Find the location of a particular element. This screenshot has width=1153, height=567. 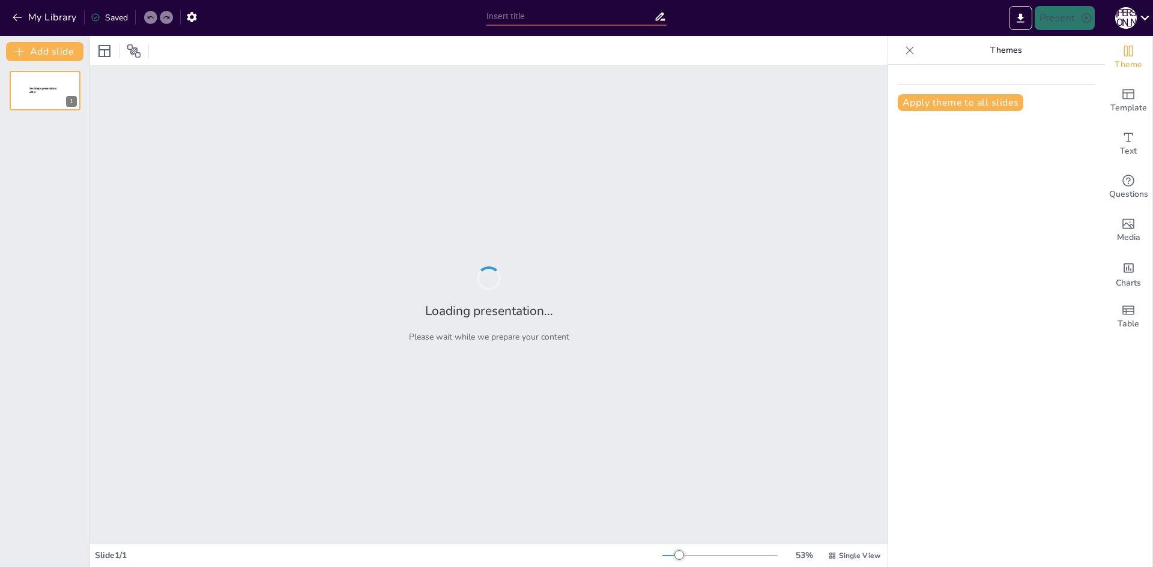

div: Add charts and graphs is located at coordinates (1128, 274).